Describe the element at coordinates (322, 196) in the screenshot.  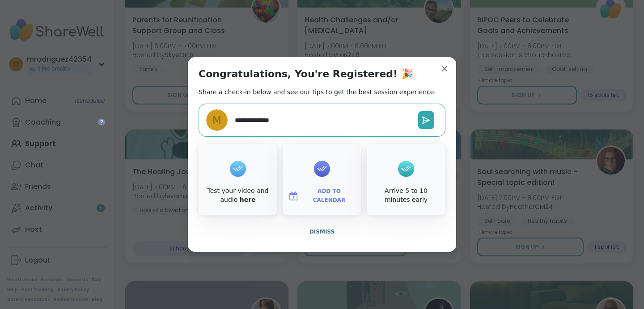
I see `button: Add to Calendar` at that location.